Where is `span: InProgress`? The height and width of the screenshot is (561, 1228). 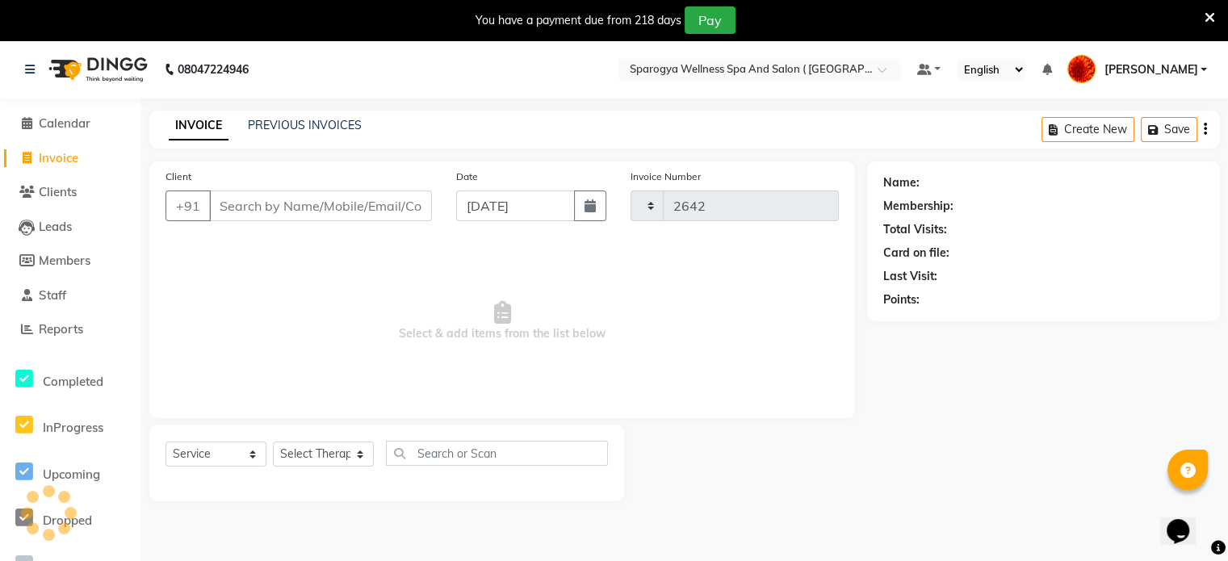 span: InProgress is located at coordinates (73, 427).